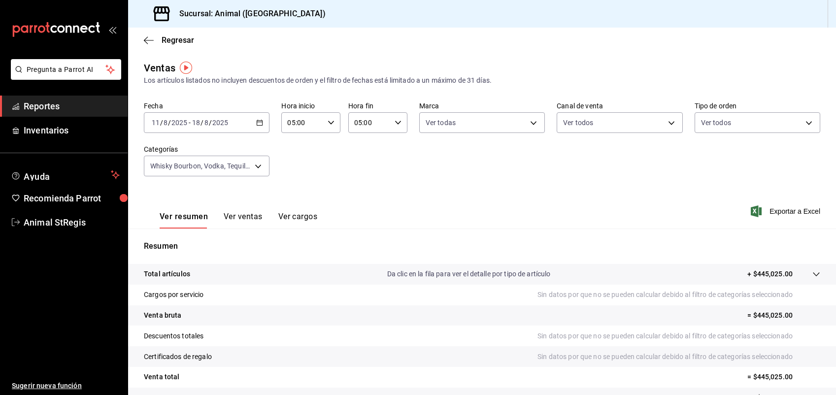 Image resolution: width=836 pixels, height=395 pixels. What do you see at coordinates (770, 274) in the screenshot?
I see `p: + $445,025.00` at bounding box center [770, 274].